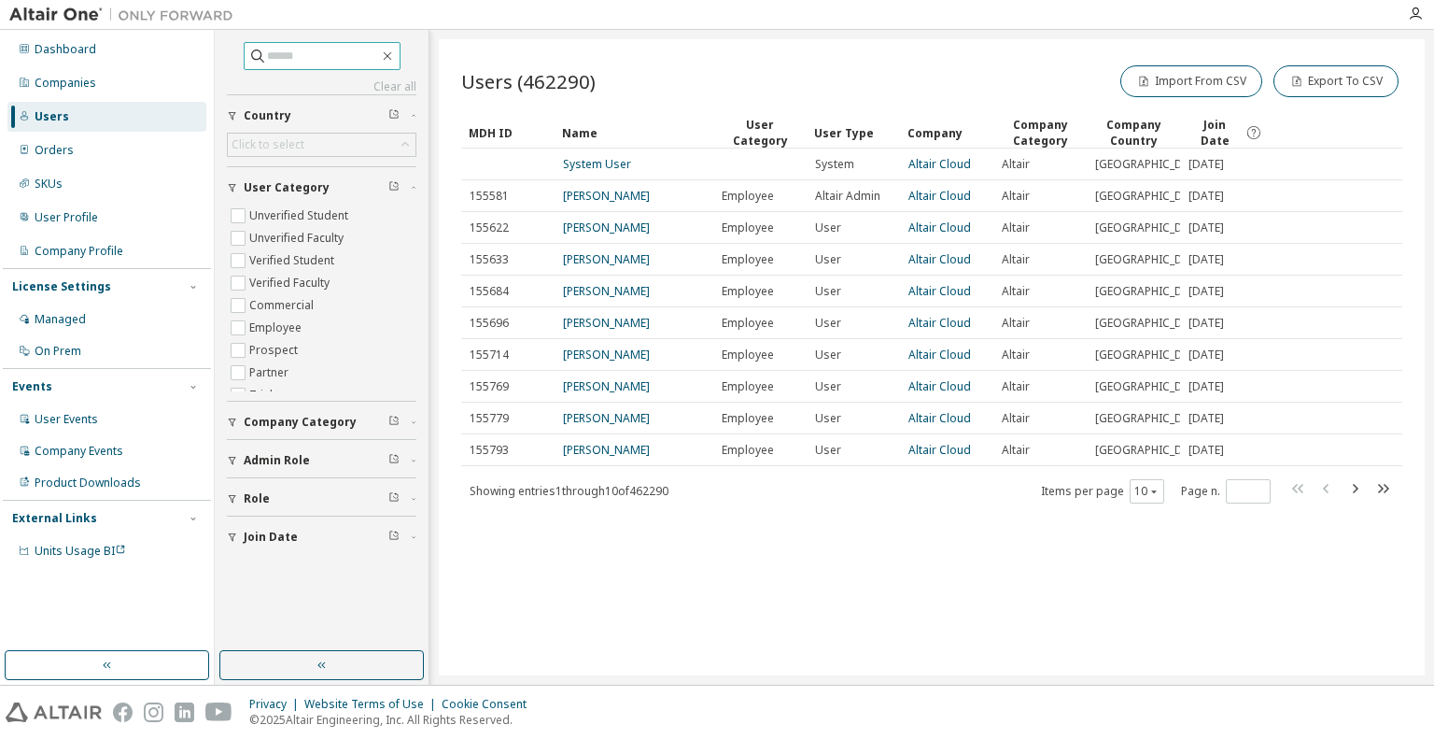 Image resolution: width=1434 pixels, height=739 pixels. I want to click on span: User Category, so click(287, 188).